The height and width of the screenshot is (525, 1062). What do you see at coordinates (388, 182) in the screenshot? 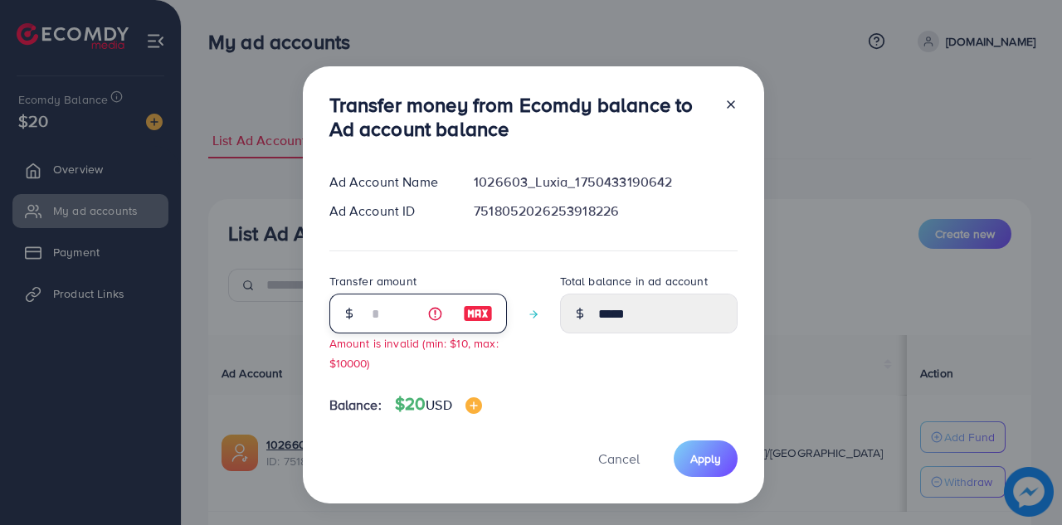
I see `div: Ad Account Name` at bounding box center [388, 182].